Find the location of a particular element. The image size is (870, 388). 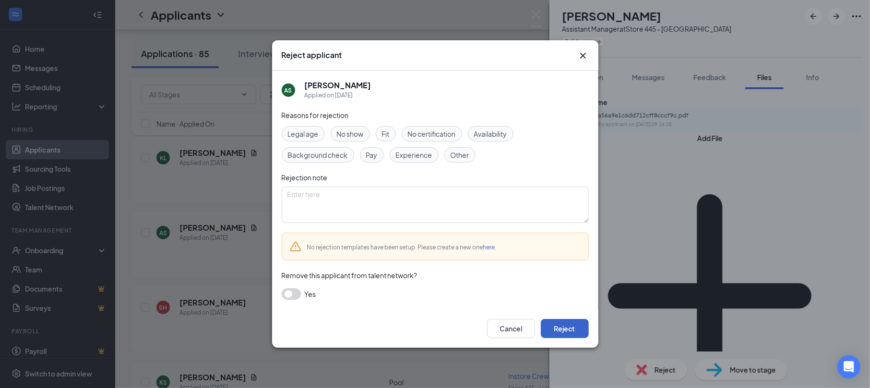

span: No rejection templates have been setup. Please create a new one . is located at coordinates (402, 247).